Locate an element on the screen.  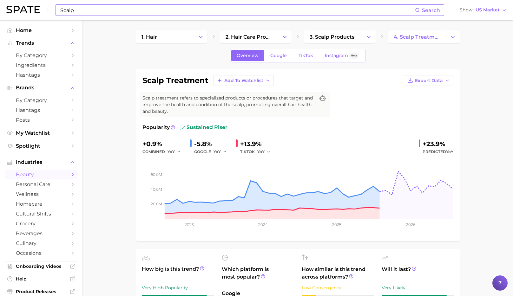
div: Very High Popularity is located at coordinates (178, 288).